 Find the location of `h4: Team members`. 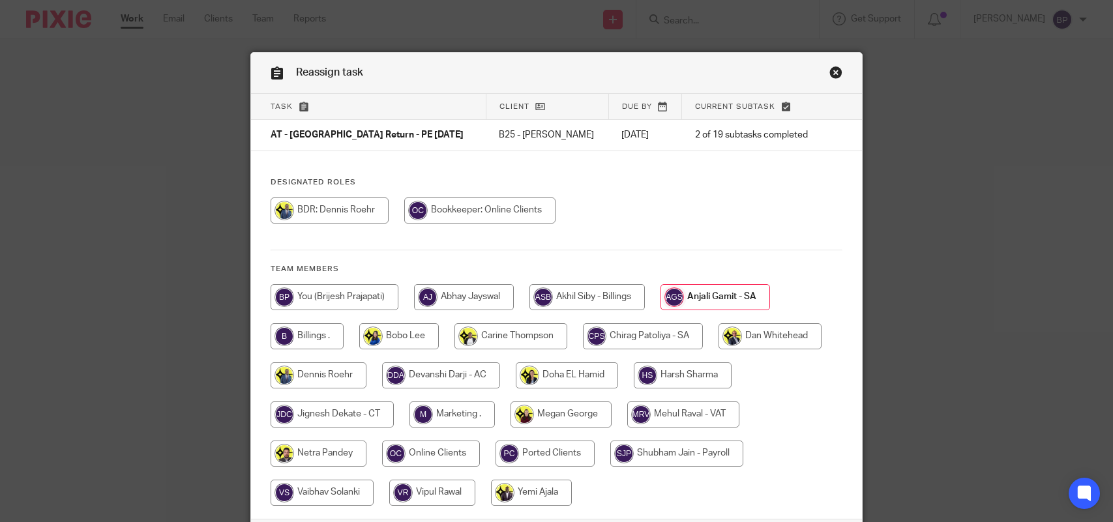

h4: Team members is located at coordinates (556, 269).